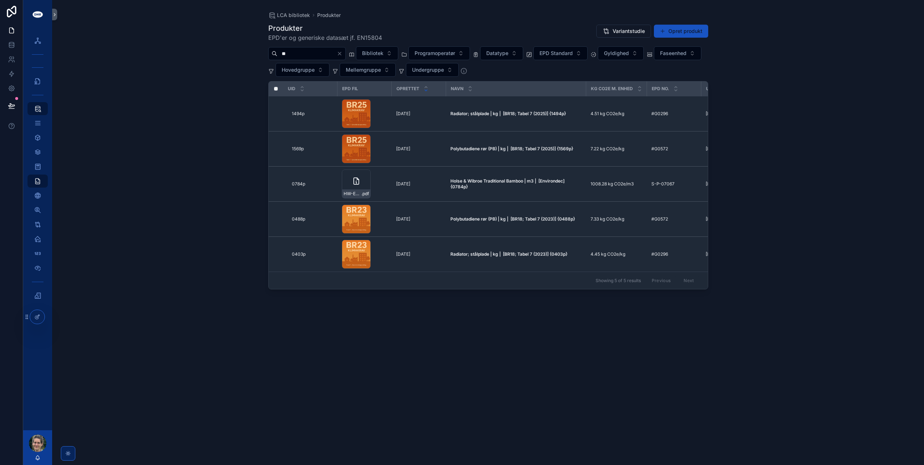 This screenshot has height=465, width=924. I want to click on span: 1008.28 kg CO2e/m3, so click(612, 184).